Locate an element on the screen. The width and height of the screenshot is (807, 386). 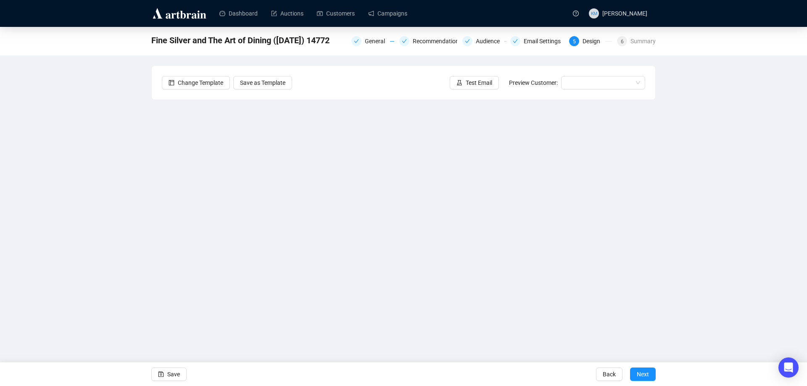
span: Preview Customer: is located at coordinates (534, 83).